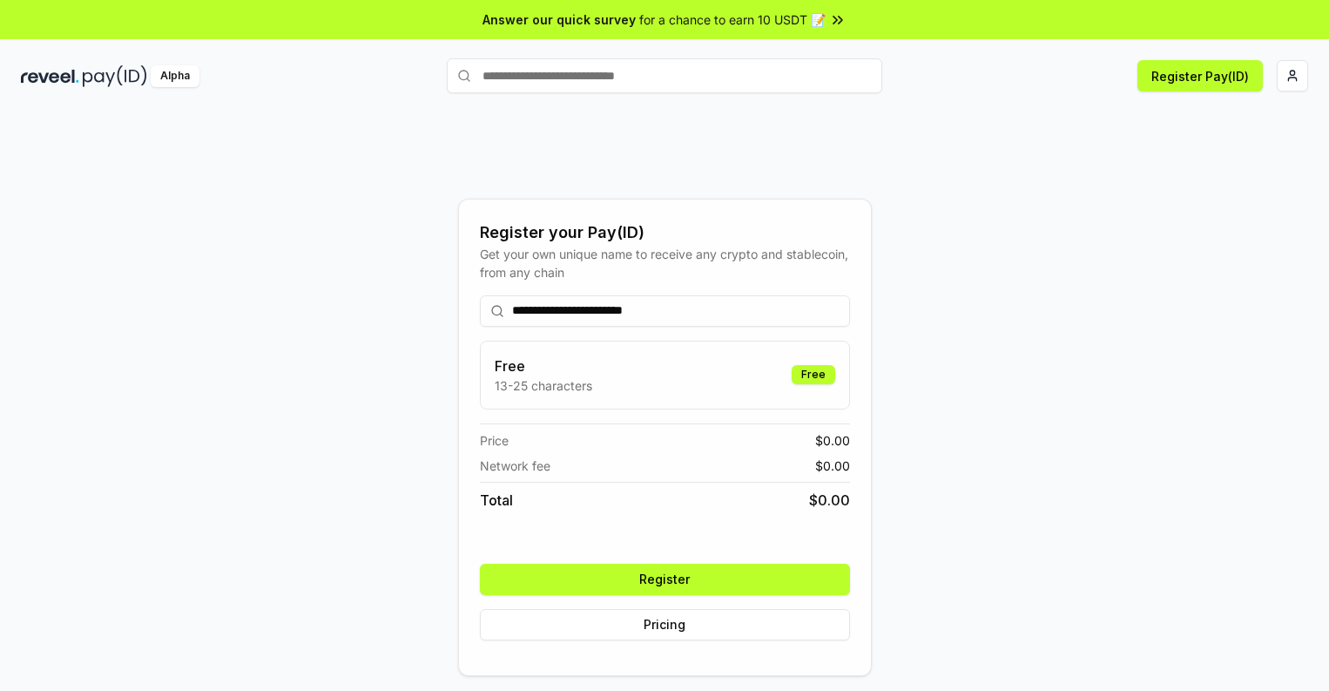 The image size is (1329, 691). What do you see at coordinates (544, 366) in the screenshot?
I see `h3: Free` at bounding box center [544, 366].